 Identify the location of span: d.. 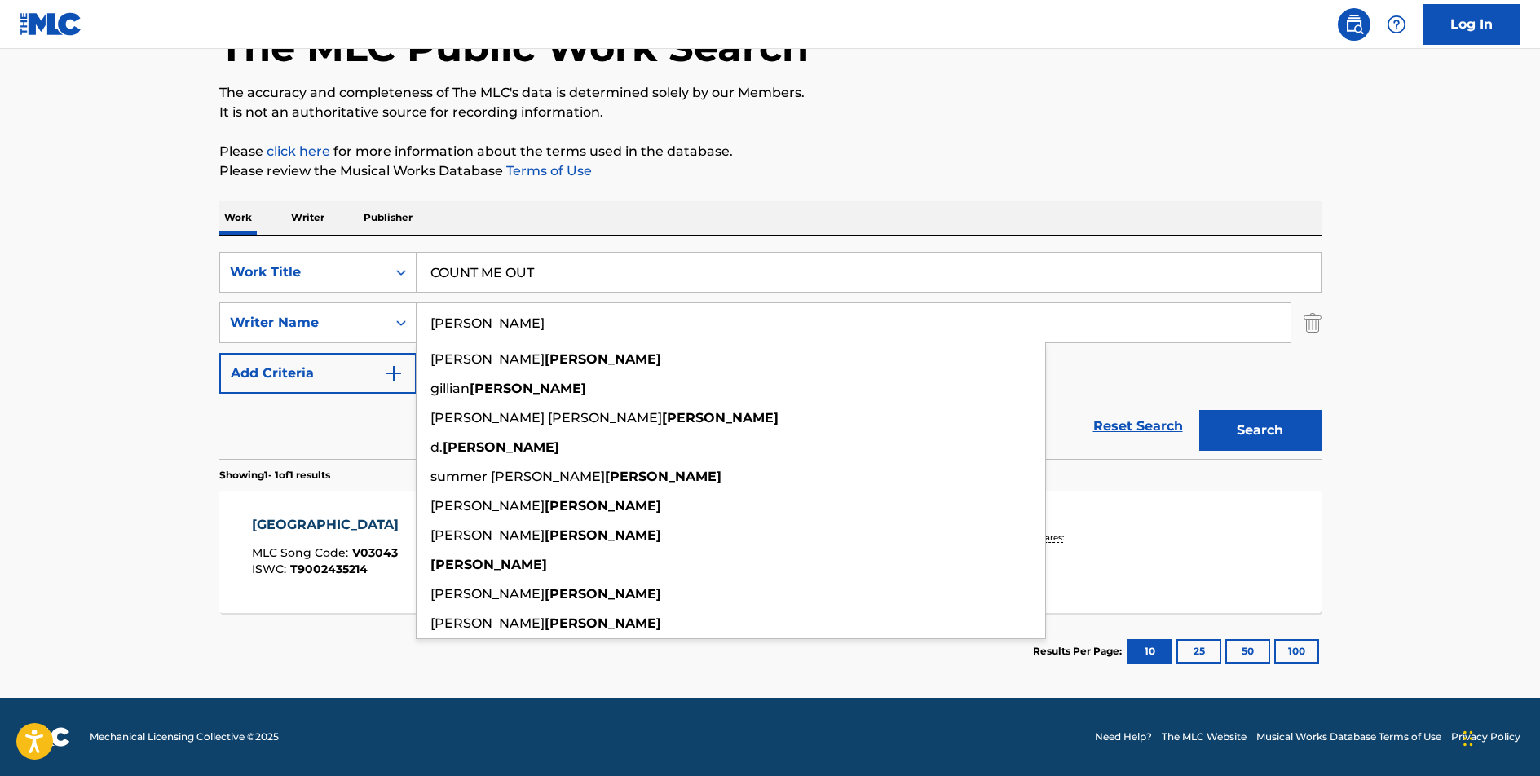
(436, 447).